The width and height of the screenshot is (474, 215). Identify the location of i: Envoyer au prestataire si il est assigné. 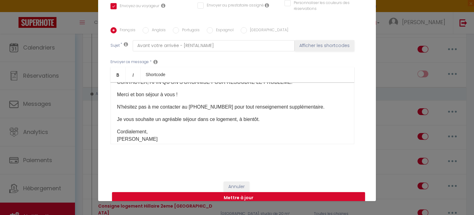
(267, 5).